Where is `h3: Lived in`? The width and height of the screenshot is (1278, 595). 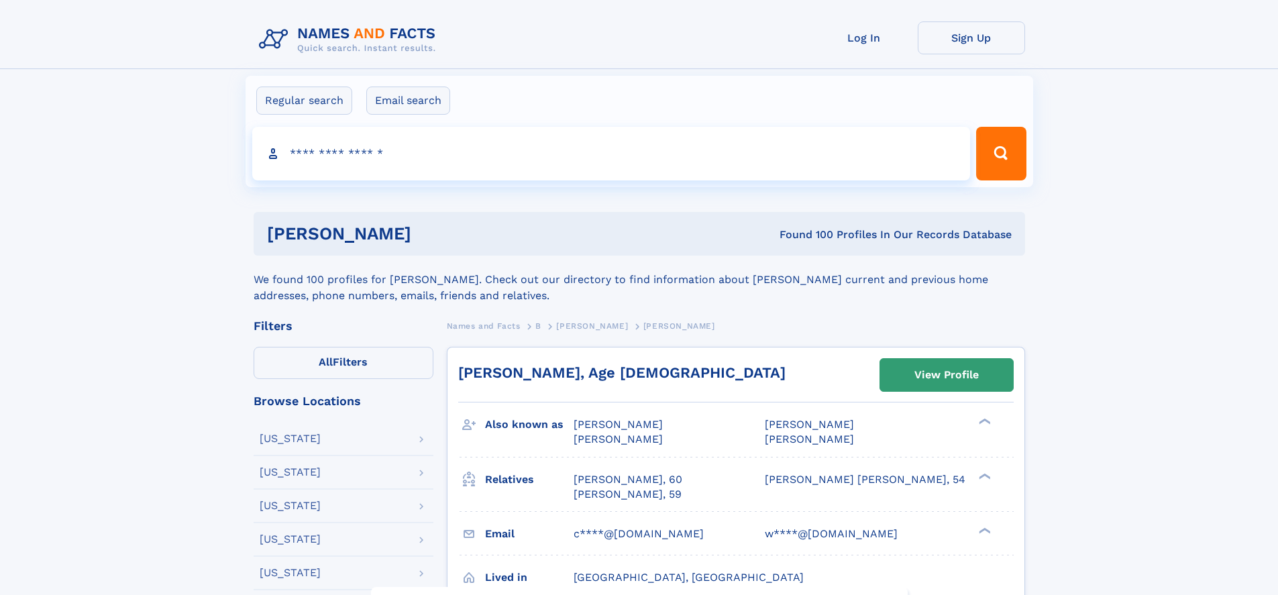 h3: Lived in is located at coordinates (529, 578).